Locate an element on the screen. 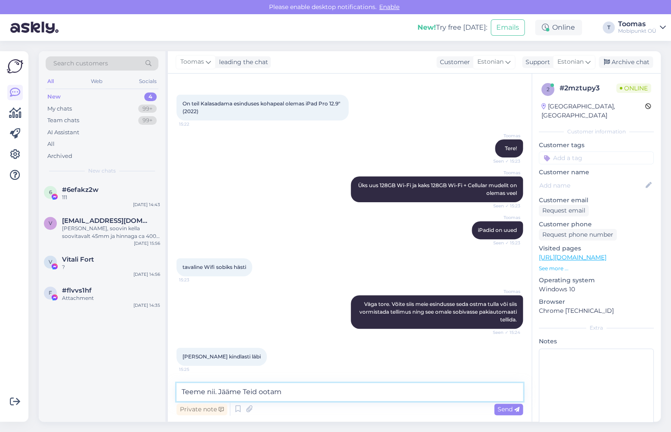  div: New is located at coordinates (54, 97).